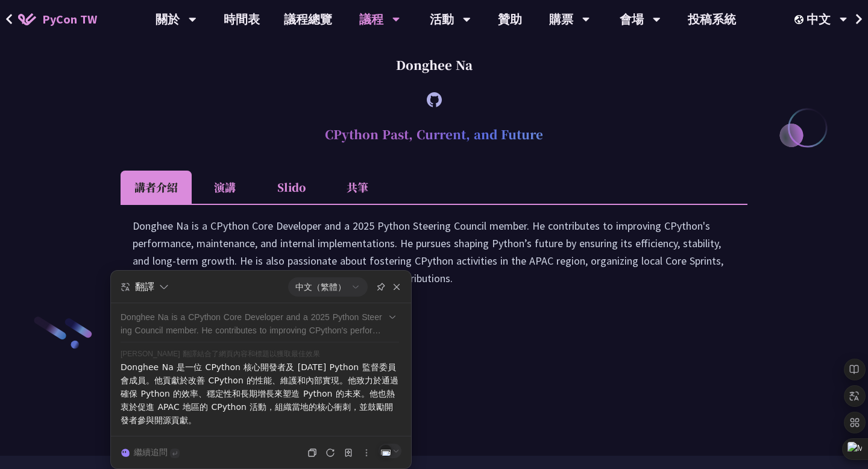 The width and height of the screenshot is (868, 469). I want to click on div: Donghee Na, so click(434, 65).